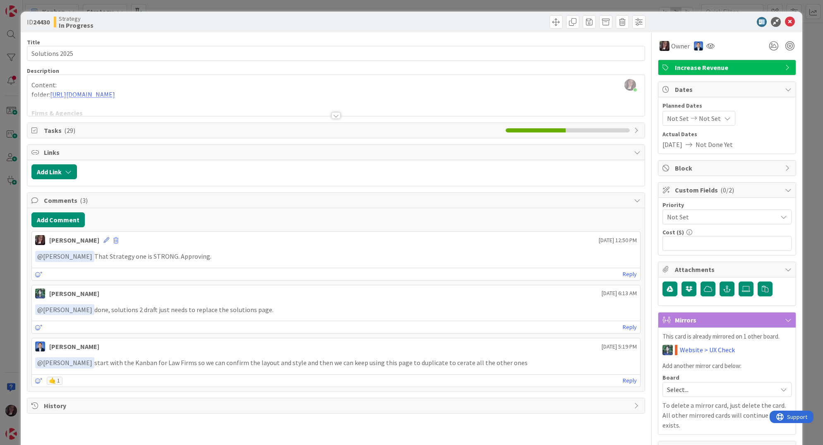  What do you see at coordinates (728, 168) in the screenshot?
I see `span: Block` at bounding box center [728, 168].